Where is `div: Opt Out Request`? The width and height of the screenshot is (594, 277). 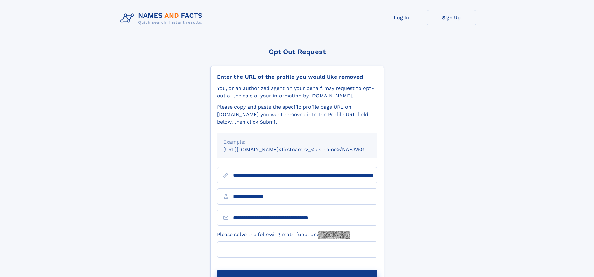 div: Opt Out Request is located at coordinates (297, 51).